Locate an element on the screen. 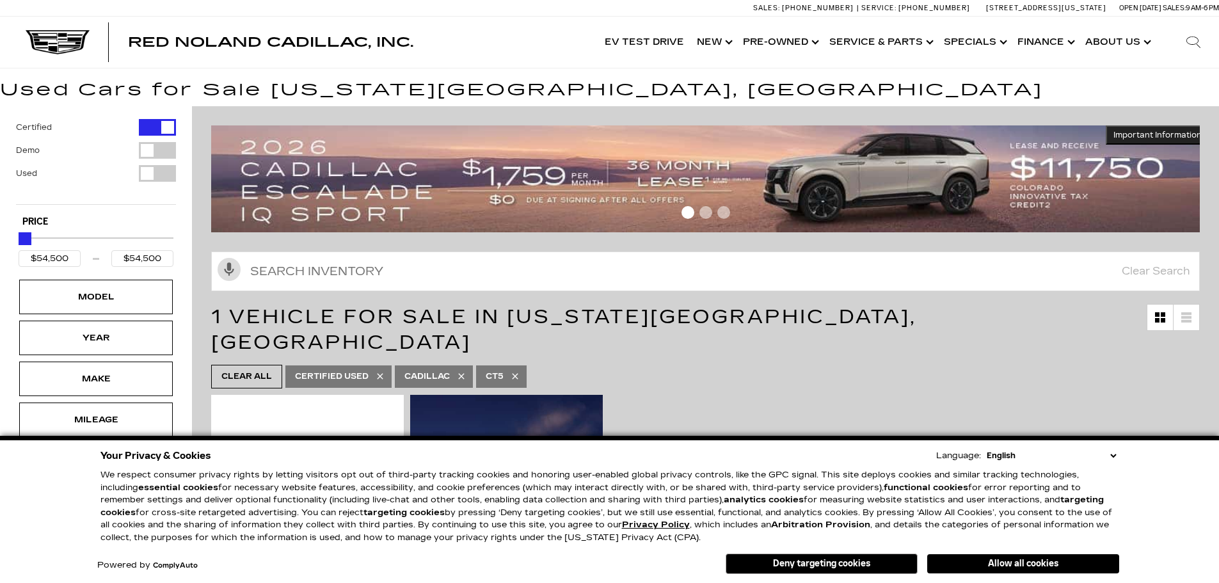  div: Price is located at coordinates (96, 247).